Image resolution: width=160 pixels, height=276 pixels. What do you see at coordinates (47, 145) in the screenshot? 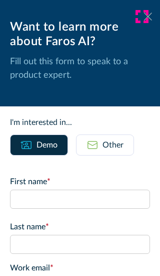
I see `div: Demo` at bounding box center [47, 145].